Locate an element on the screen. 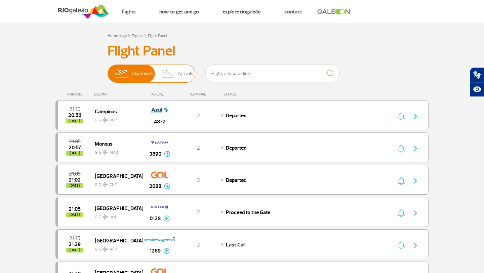  span: Last Call is located at coordinates (236, 245).